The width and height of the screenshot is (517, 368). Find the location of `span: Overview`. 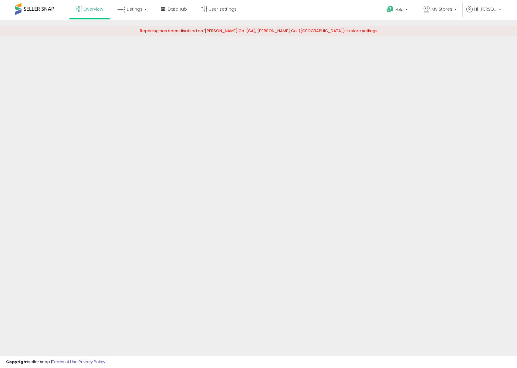

span: Overview is located at coordinates (93, 9).